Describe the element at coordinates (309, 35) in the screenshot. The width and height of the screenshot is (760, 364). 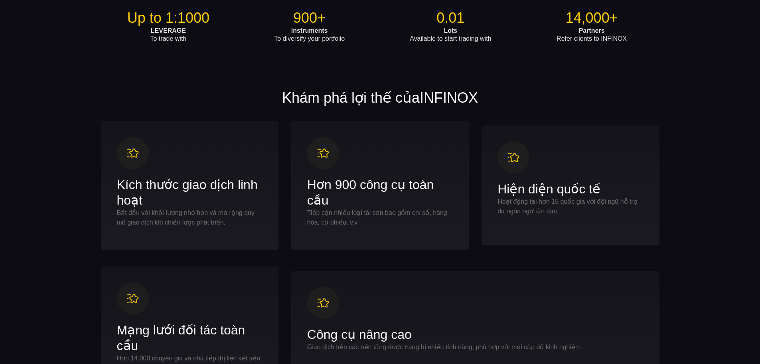
I see `p: To diversify your portfolio` at that location.